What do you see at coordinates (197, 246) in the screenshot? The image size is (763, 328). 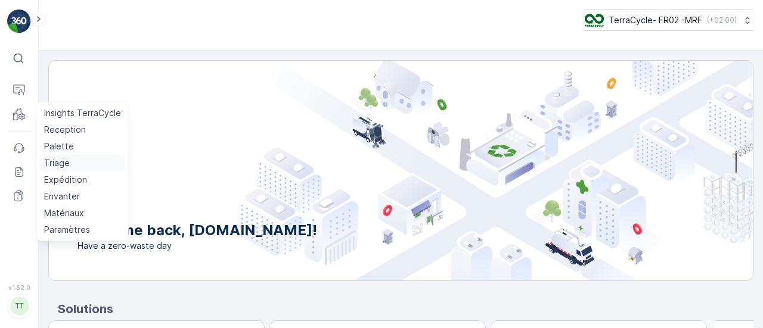 I see `span: Have a zero-waste day` at bounding box center [197, 246].